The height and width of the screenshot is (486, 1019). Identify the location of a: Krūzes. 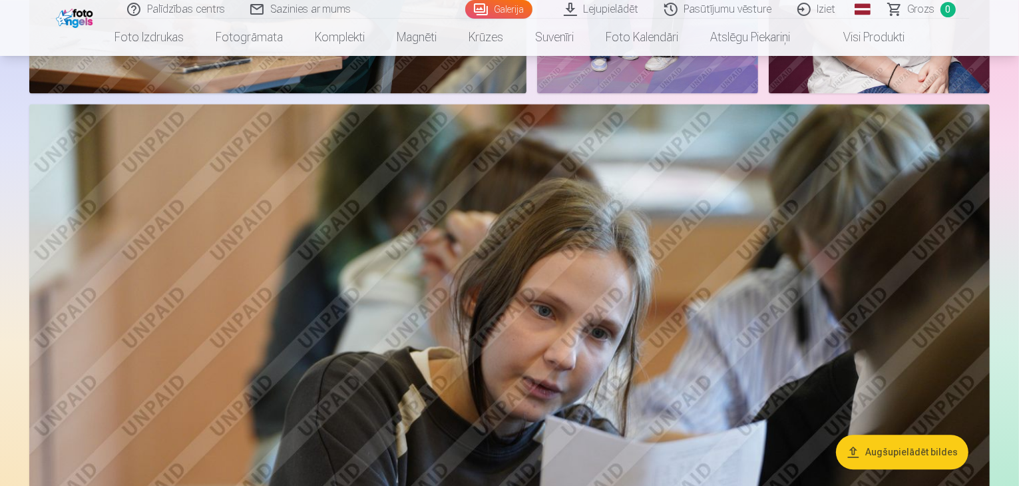
(486, 37).